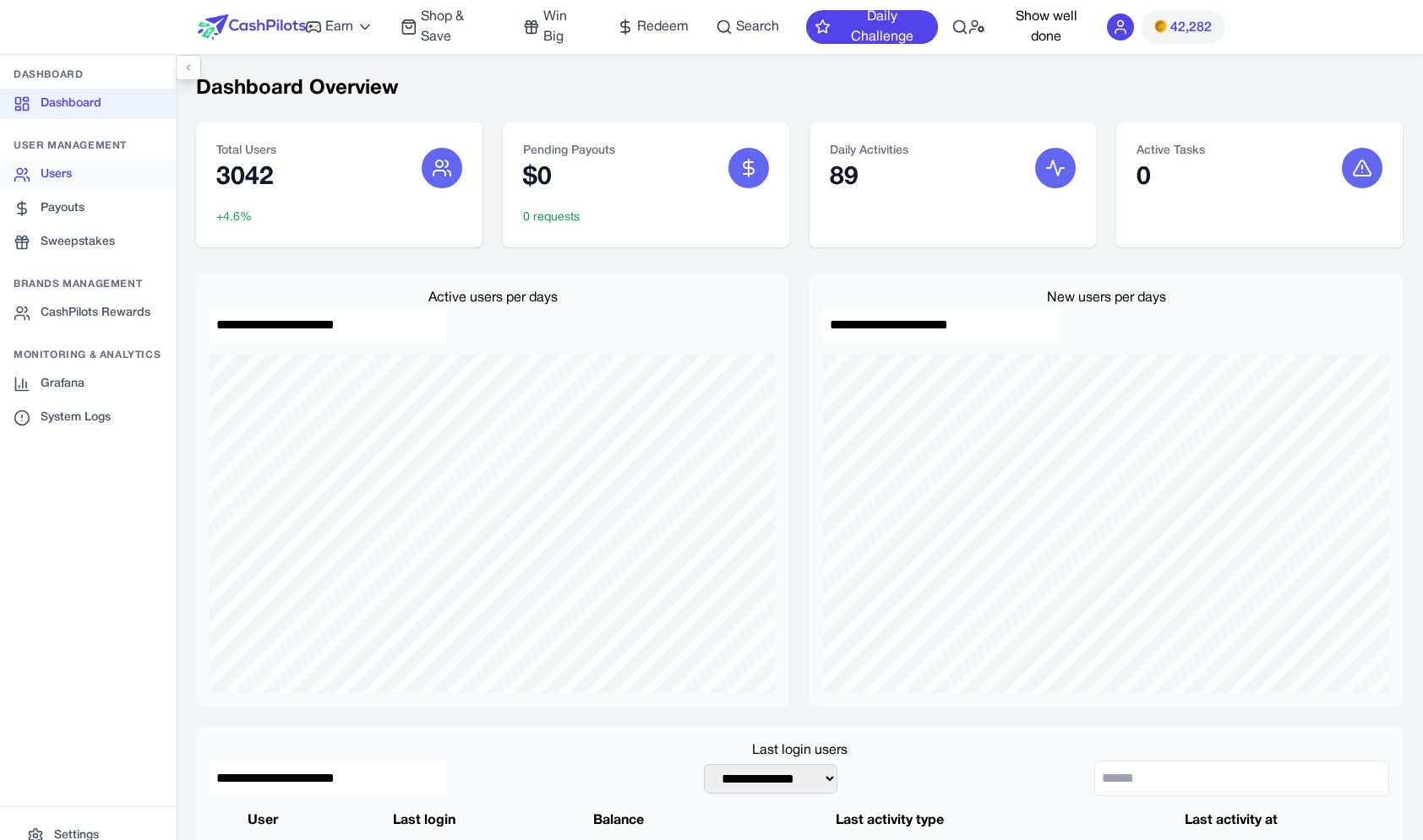 The height and width of the screenshot is (840, 1423). What do you see at coordinates (1231, 821) in the screenshot?
I see `th: Last activity at` at bounding box center [1231, 821].